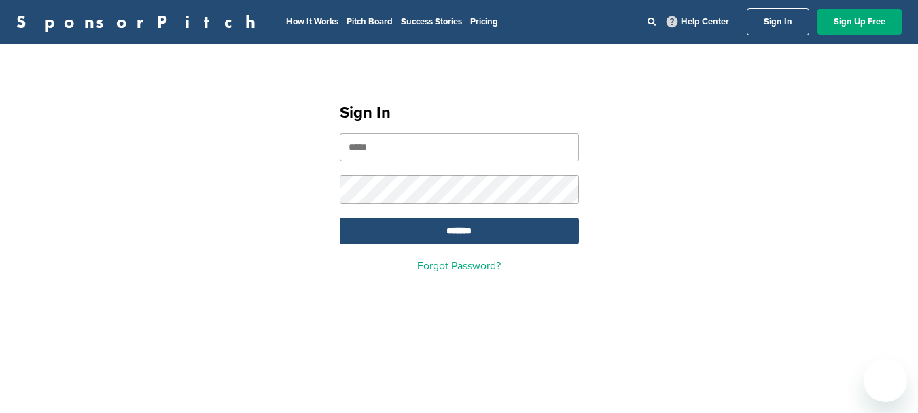  Describe the element at coordinates (484, 22) in the screenshot. I see `a: Pricing` at that location.